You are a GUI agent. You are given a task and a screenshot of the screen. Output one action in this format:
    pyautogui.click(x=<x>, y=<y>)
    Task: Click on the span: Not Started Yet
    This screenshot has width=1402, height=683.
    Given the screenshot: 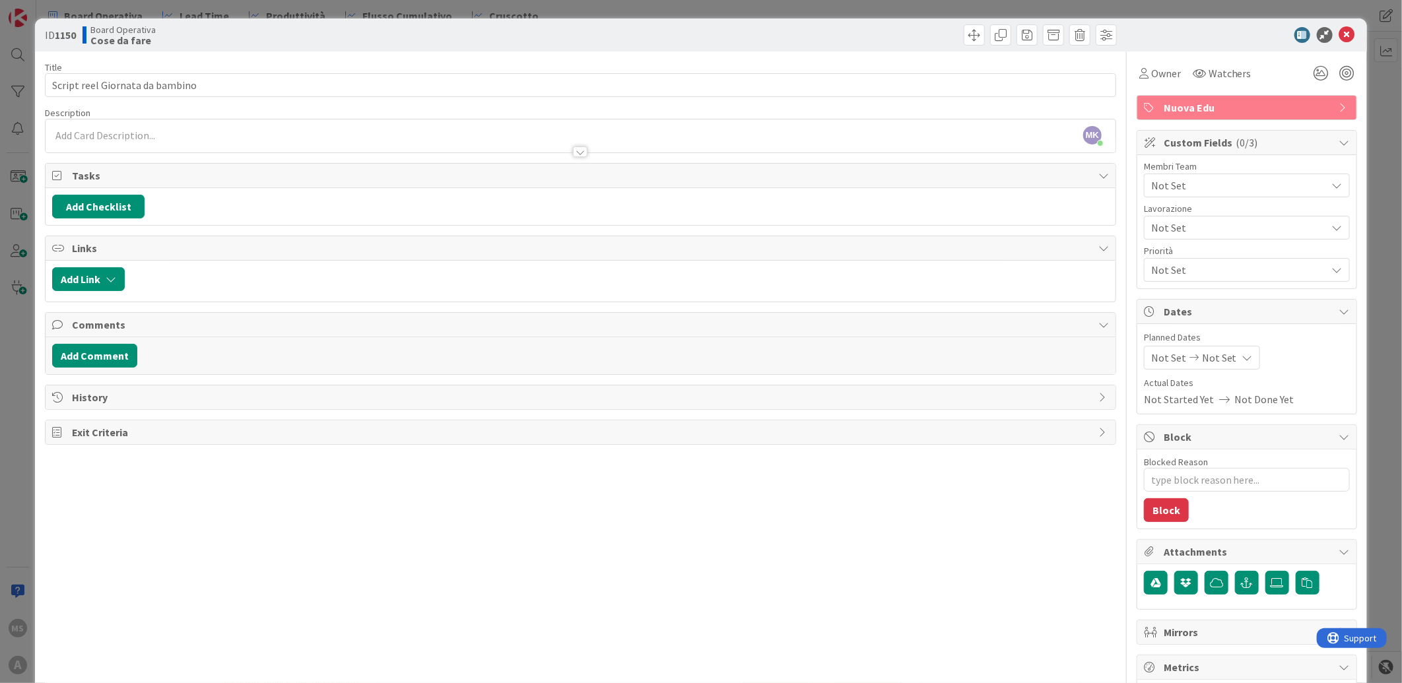 What is the action you would take?
    pyautogui.click(x=1179, y=399)
    